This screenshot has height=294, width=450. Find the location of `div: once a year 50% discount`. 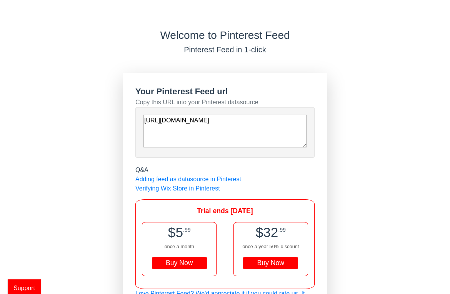

div: once a year 50% discount is located at coordinates (271, 246).